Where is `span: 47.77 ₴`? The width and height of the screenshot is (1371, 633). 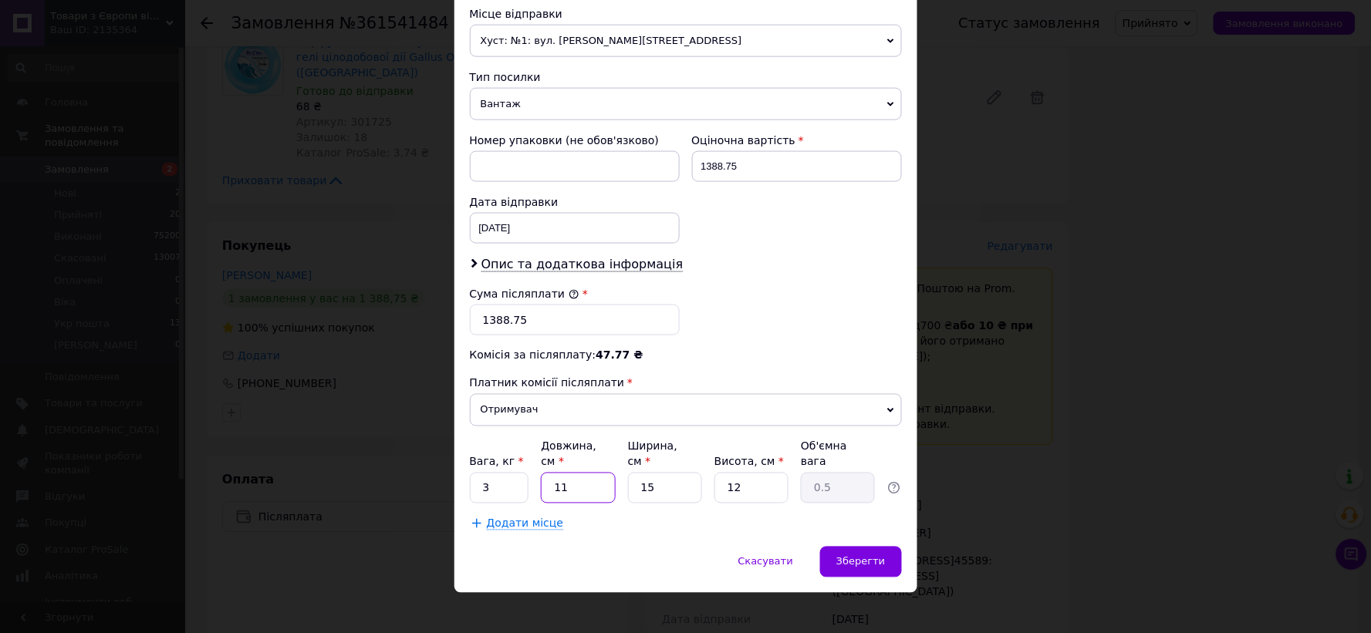
span: 47.77 ₴ is located at coordinates (619, 356).